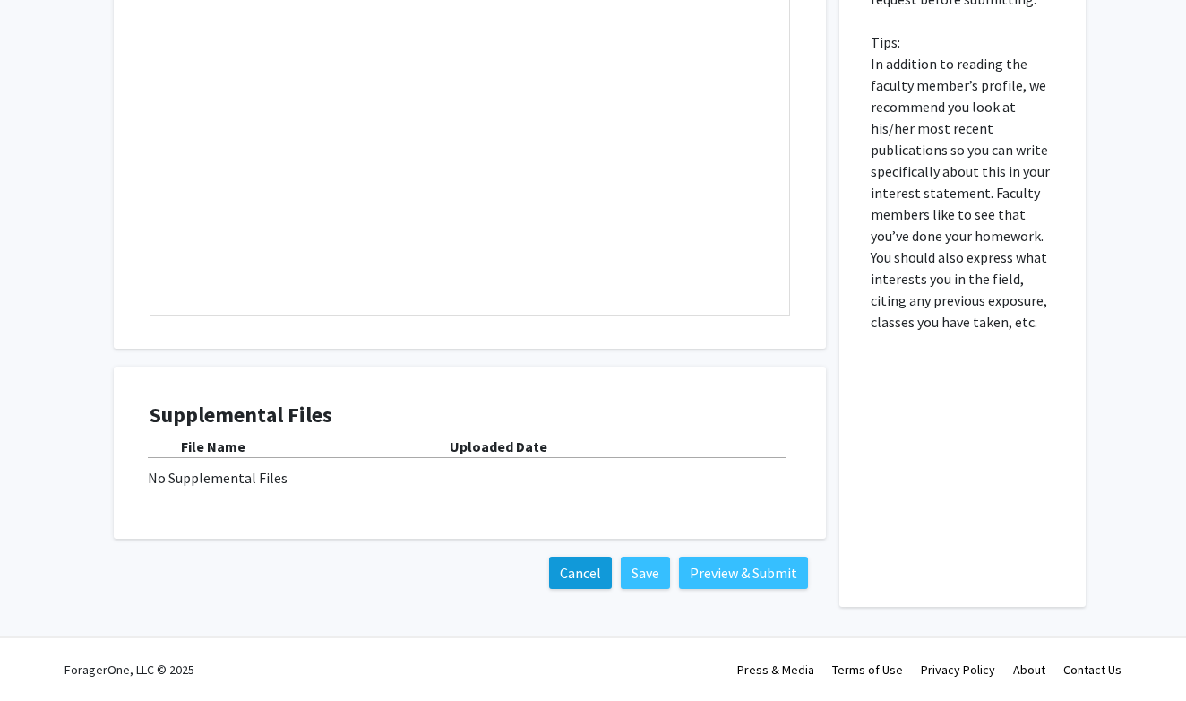 The width and height of the screenshot is (1186, 701). What do you see at coordinates (744, 573) in the screenshot?
I see `button: Preview & Submit` at bounding box center [744, 573].